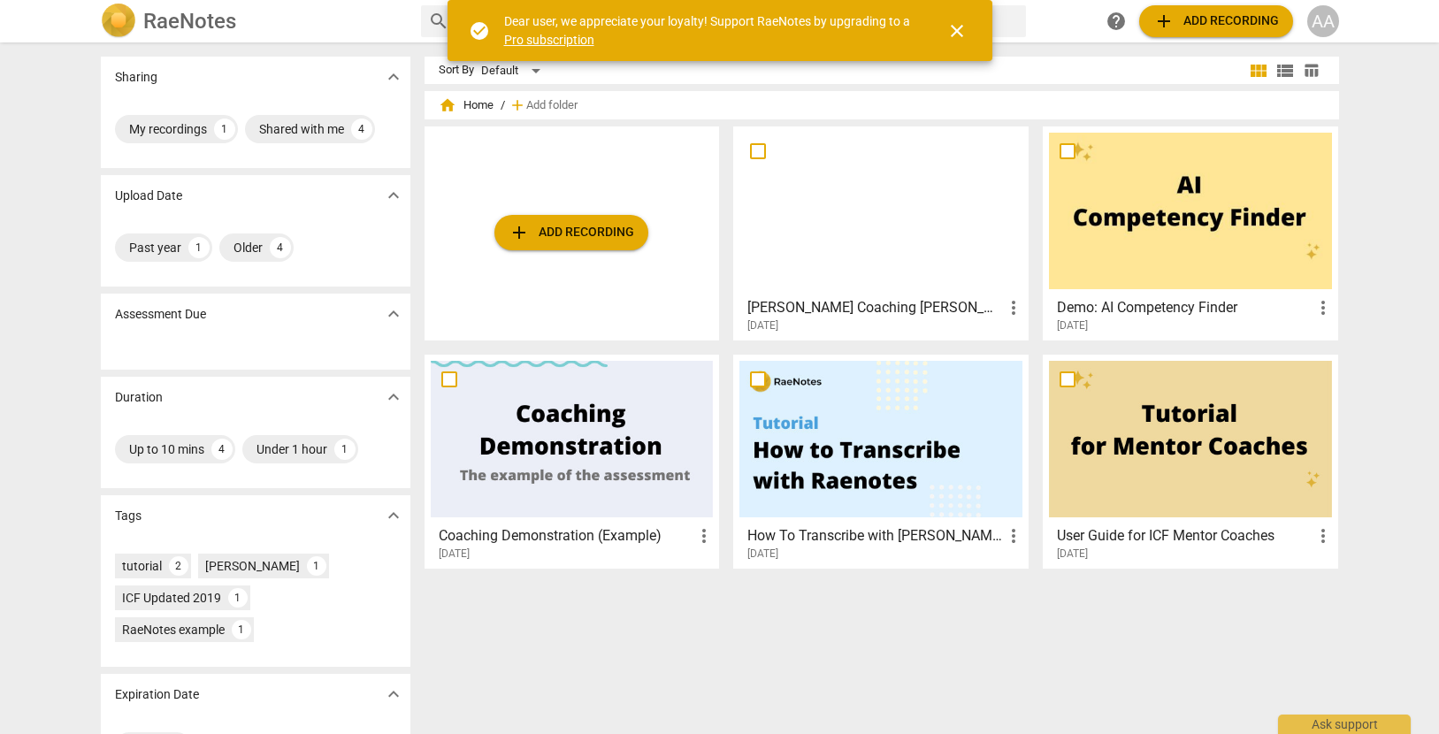  Describe the element at coordinates (1116, 21) in the screenshot. I see `a: Help` at that location.